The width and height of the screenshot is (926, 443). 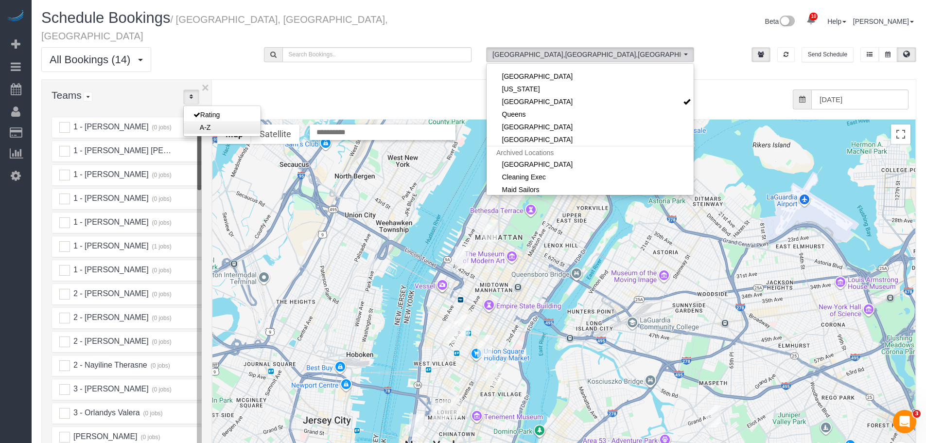 What do you see at coordinates (917, 414) in the screenshot?
I see `span: 3` at bounding box center [917, 414].